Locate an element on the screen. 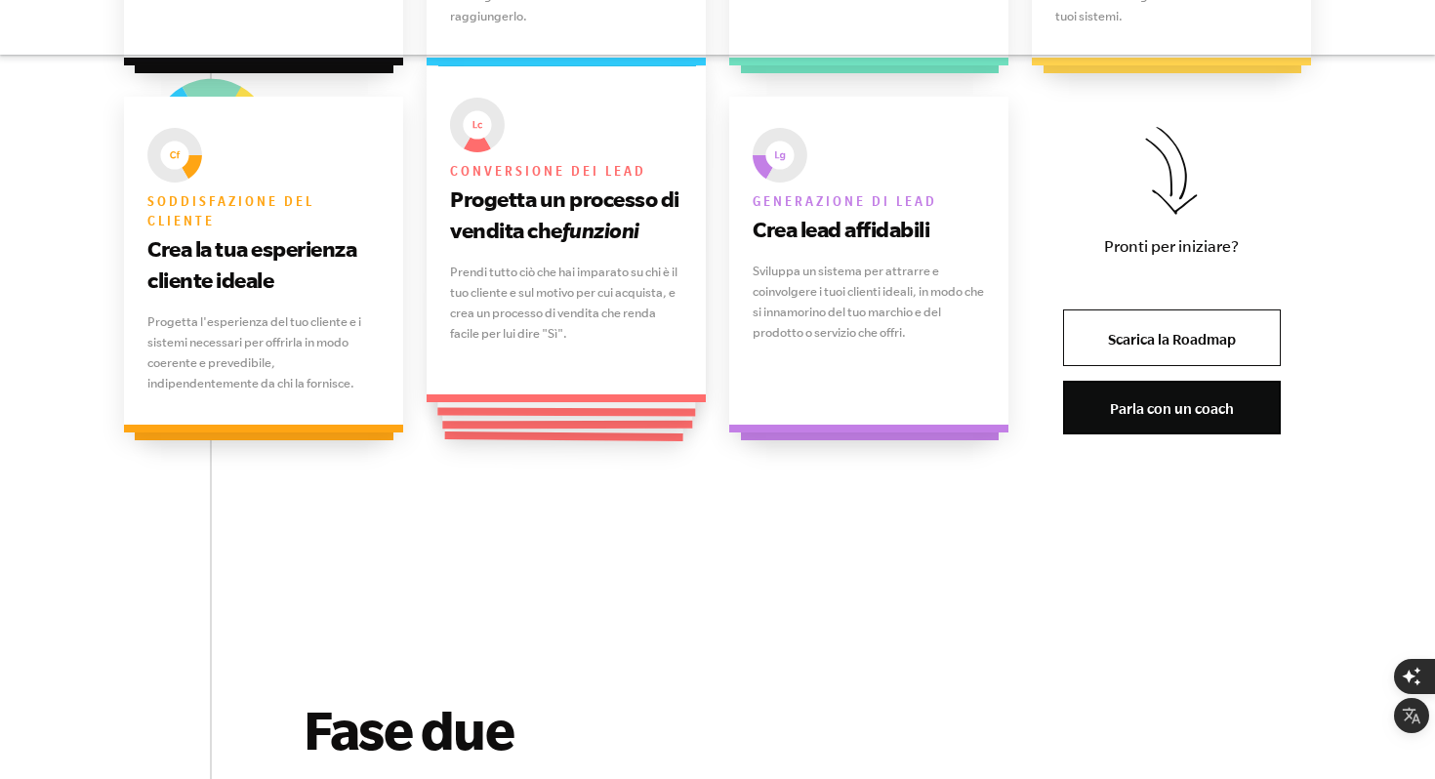 This screenshot has height=779, width=1435. font: Generazione di lead is located at coordinates (844, 204).